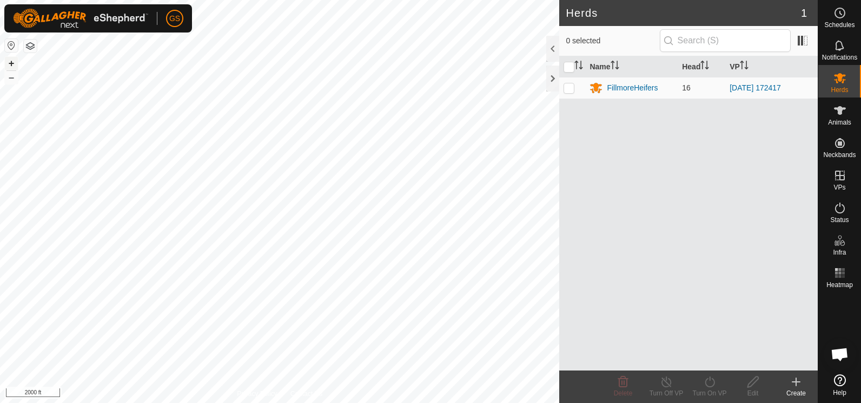 This screenshot has width=861, height=403. What do you see at coordinates (687, 88) in the screenshot?
I see `span: 16` at bounding box center [687, 88].